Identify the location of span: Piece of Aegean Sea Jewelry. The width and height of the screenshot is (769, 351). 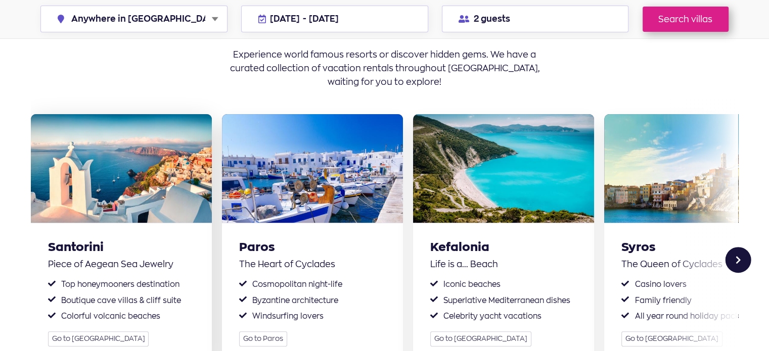
(121, 263).